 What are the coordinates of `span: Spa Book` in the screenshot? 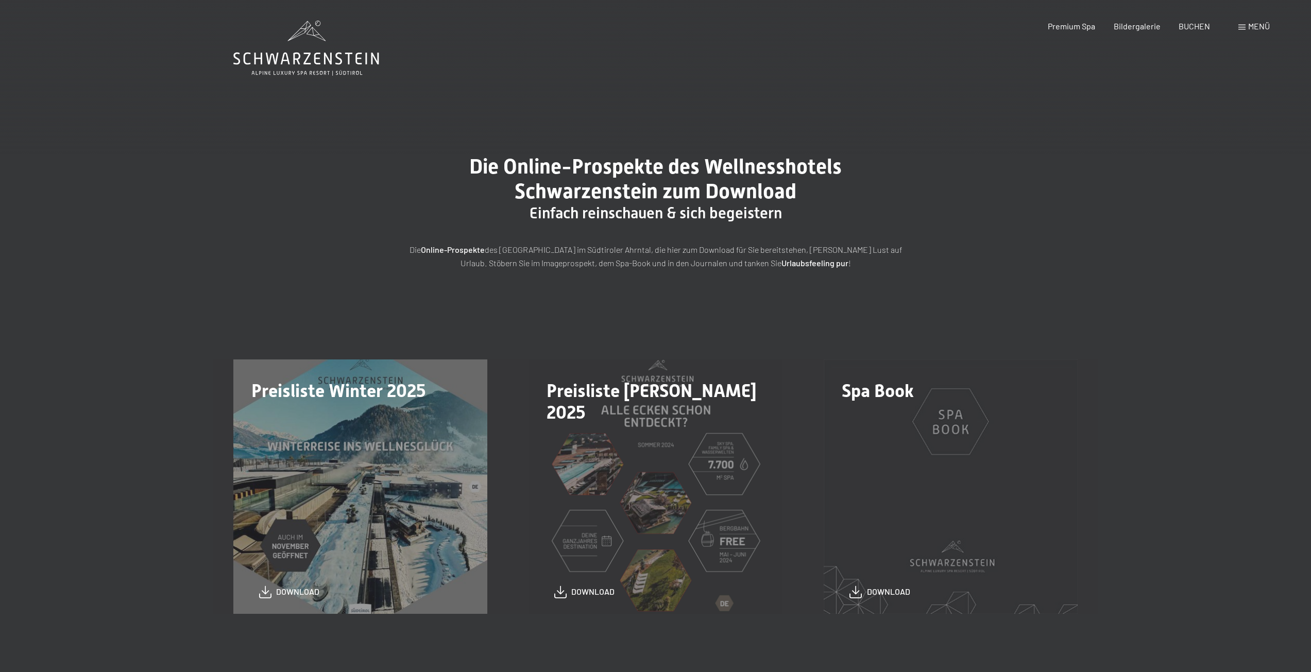 It's located at (878, 391).